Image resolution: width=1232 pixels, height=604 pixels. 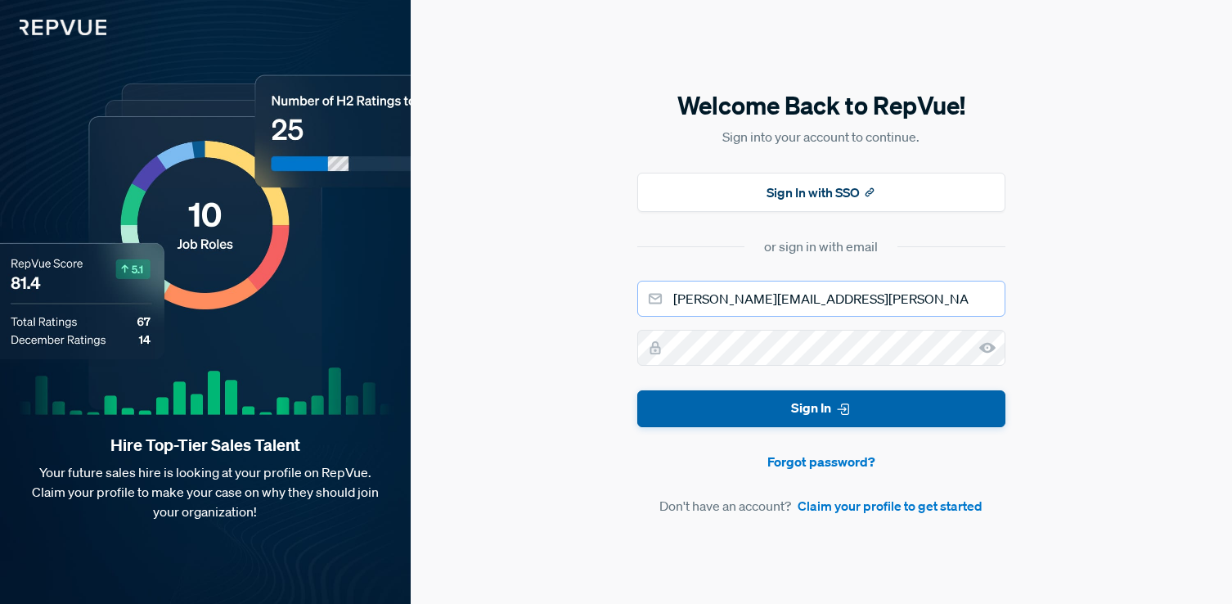 What do you see at coordinates (821, 137) in the screenshot?
I see `p: Sign into your account to continue.` at bounding box center [821, 137].